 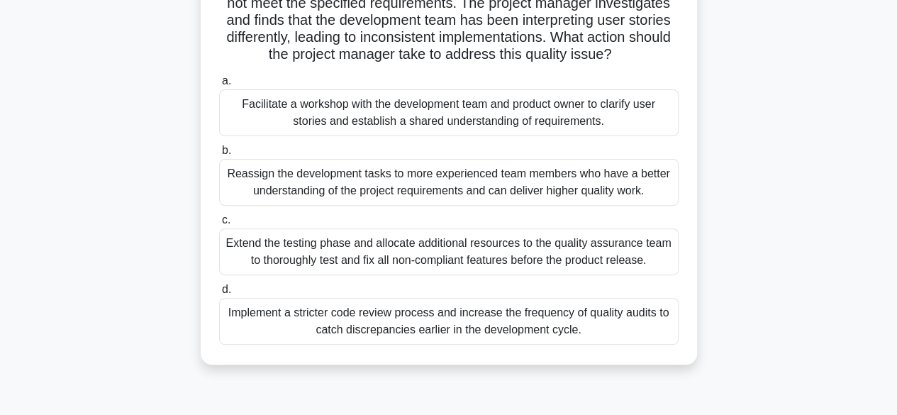 I want to click on span: c., so click(x=226, y=219).